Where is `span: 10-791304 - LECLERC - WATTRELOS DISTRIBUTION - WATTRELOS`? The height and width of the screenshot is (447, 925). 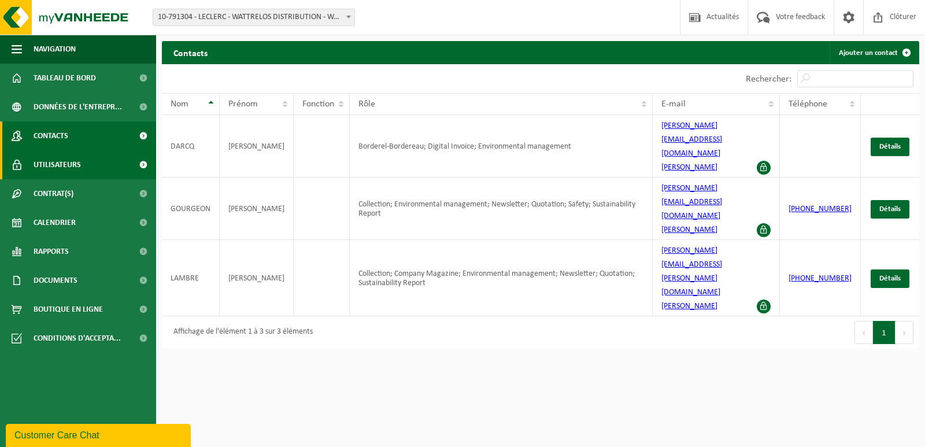
span: 10-791304 - LECLERC - WATTRELOS DISTRIBUTION - WATTRELOS is located at coordinates (254, 17).